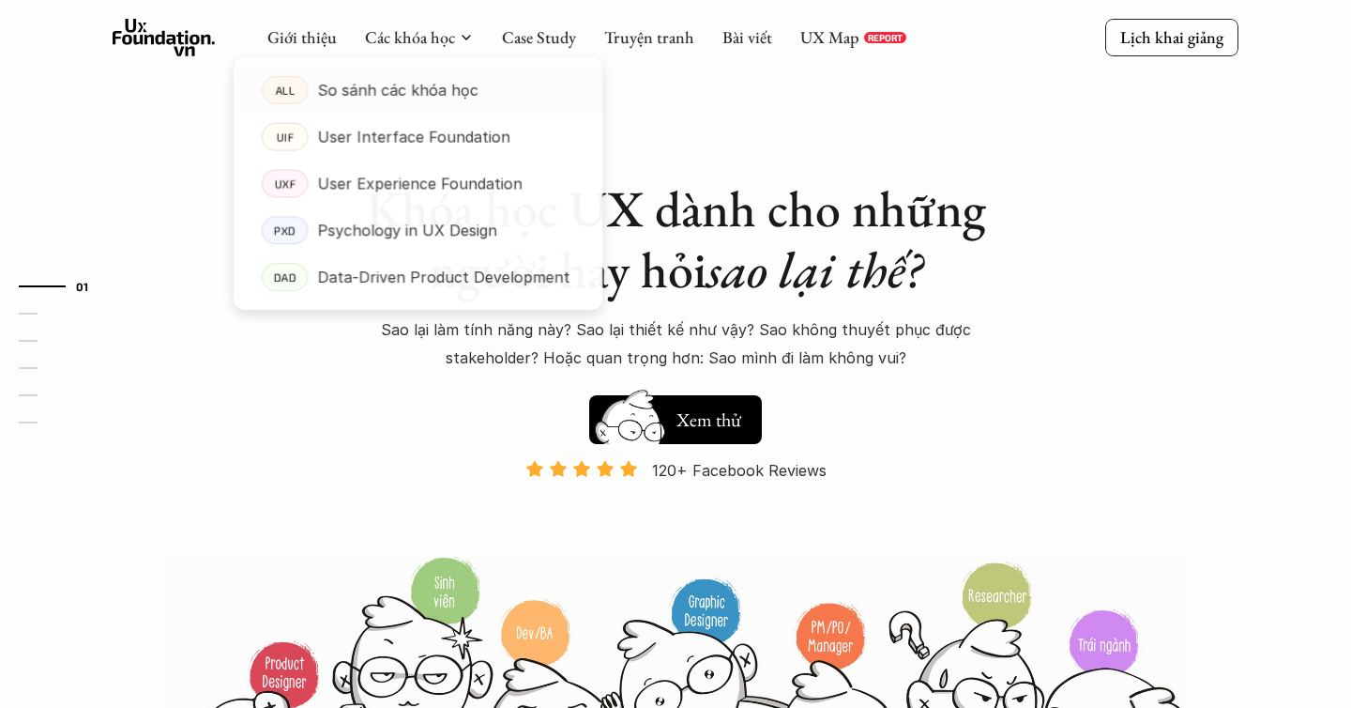  Describe the element at coordinates (1172, 37) in the screenshot. I see `p: Lịch khai giảng` at that location.